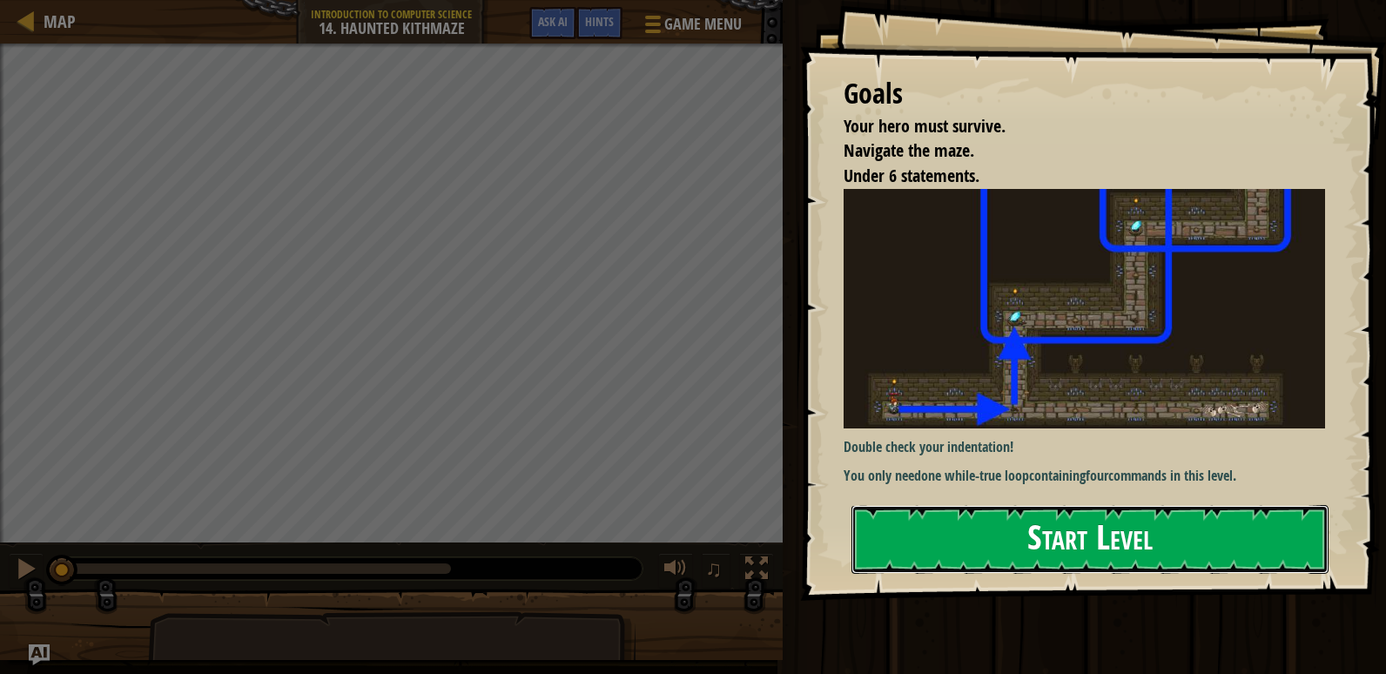  Describe the element at coordinates (1071, 151) in the screenshot. I see `li: Navigate the maze.` at that location.